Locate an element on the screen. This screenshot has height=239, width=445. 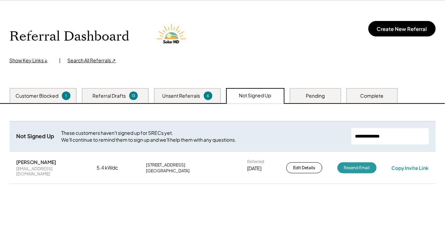
button: Create New Referral is located at coordinates (402, 29).